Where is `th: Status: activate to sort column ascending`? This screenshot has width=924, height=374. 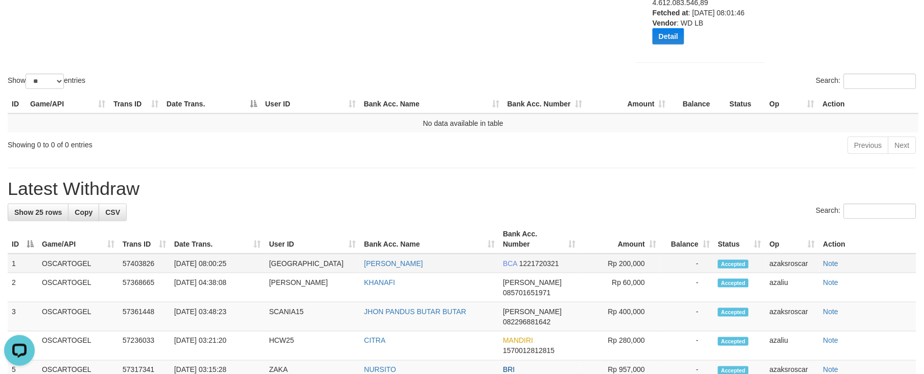 th: Status: activate to sort column ascending is located at coordinates (739, 239).